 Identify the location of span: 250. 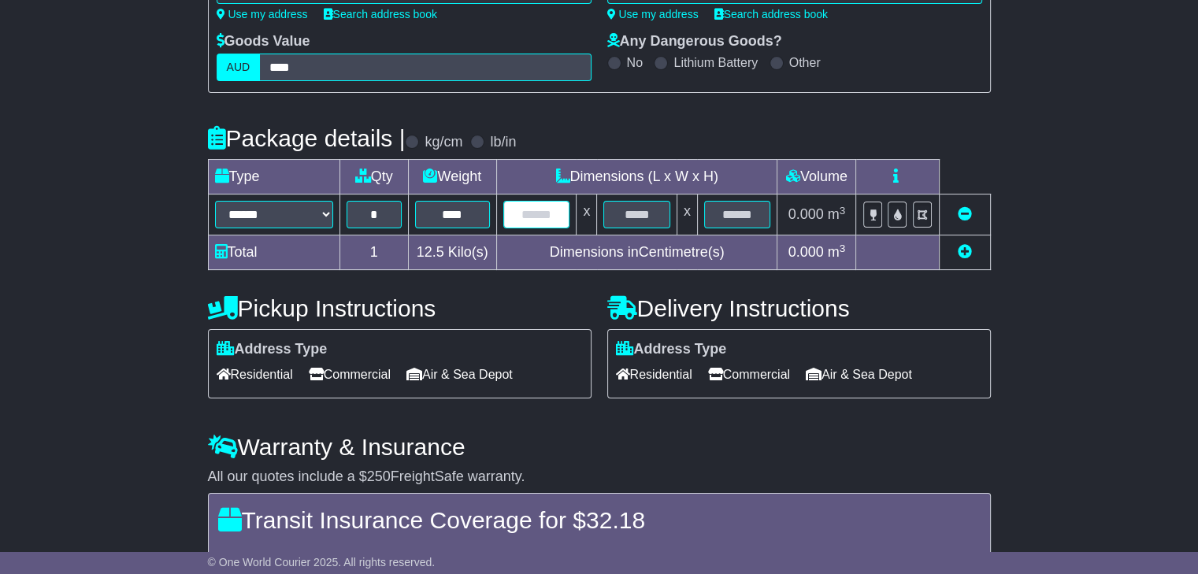
(379, 476).